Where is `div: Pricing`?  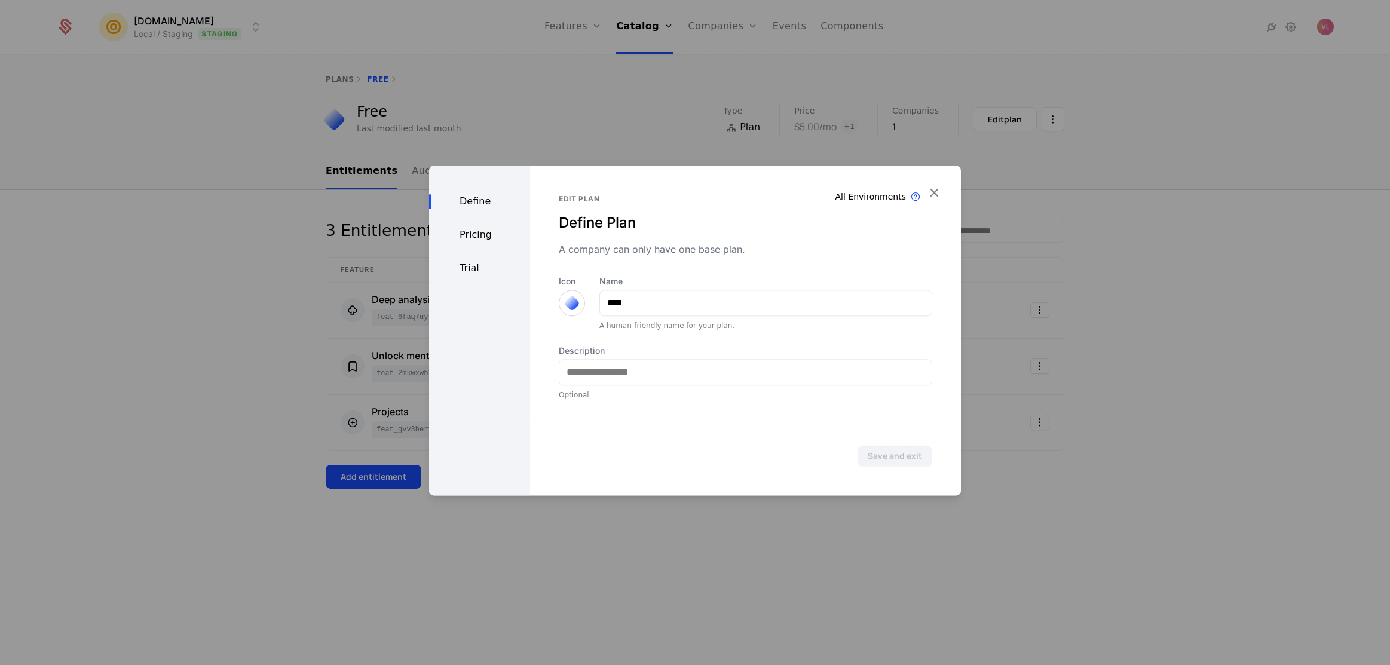 div: Pricing is located at coordinates (479, 235).